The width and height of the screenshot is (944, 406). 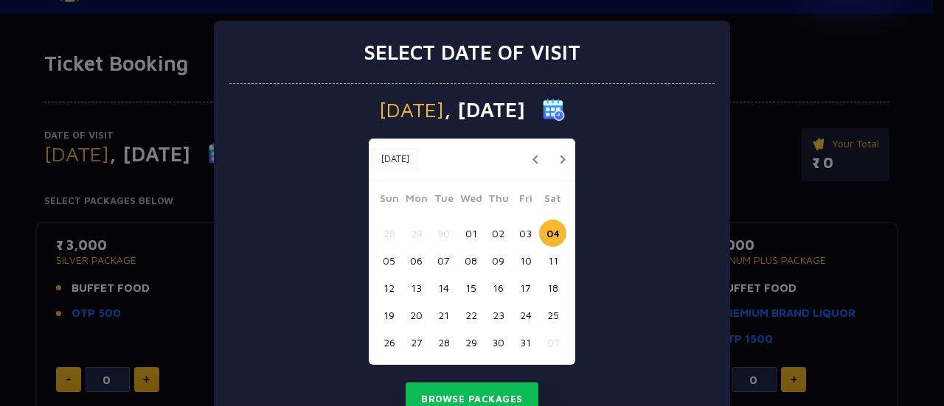 What do you see at coordinates (470, 200) in the screenshot?
I see `span: Wed` at bounding box center [470, 200].